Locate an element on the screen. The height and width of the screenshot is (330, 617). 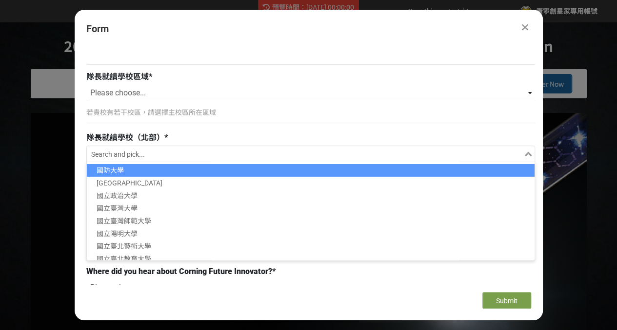
span: 隊長就讀學校區域 is located at coordinates (117, 77).